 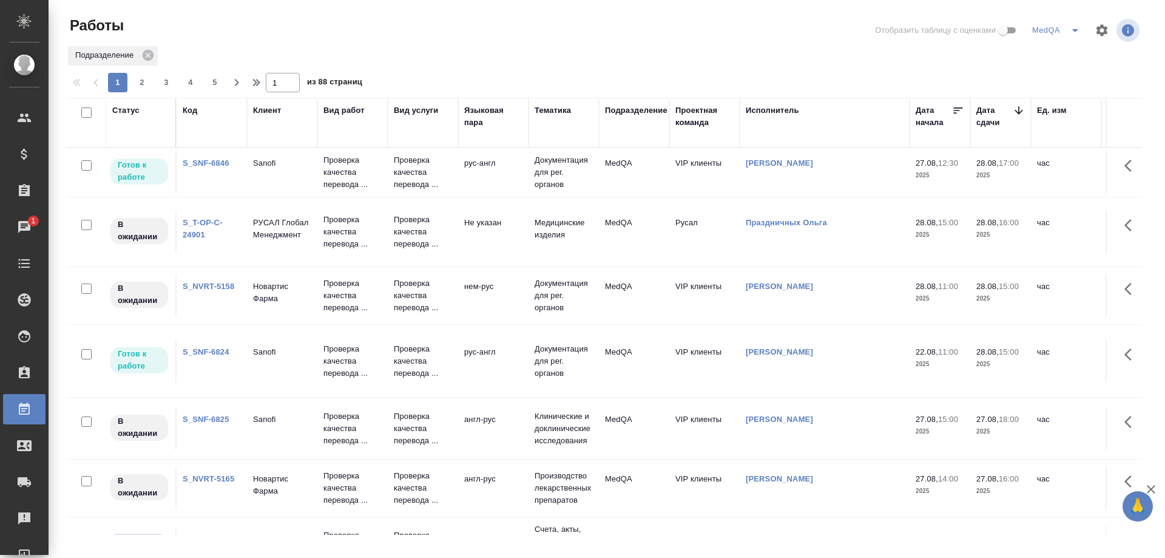 What do you see at coordinates (206, 419) in the screenshot?
I see `a: S_SNF-6825` at bounding box center [206, 419].